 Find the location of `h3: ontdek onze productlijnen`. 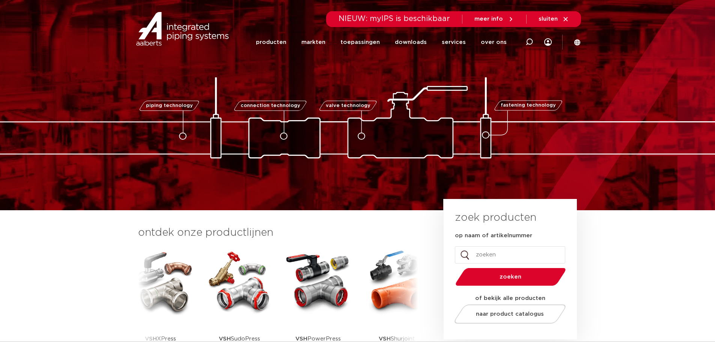

h3: ontdek onze productlijnen is located at coordinates (278, 233).